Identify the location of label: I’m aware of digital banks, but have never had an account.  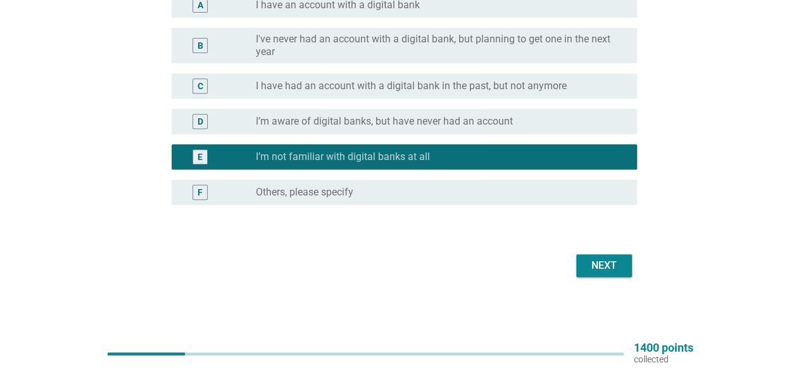
(384, 122).